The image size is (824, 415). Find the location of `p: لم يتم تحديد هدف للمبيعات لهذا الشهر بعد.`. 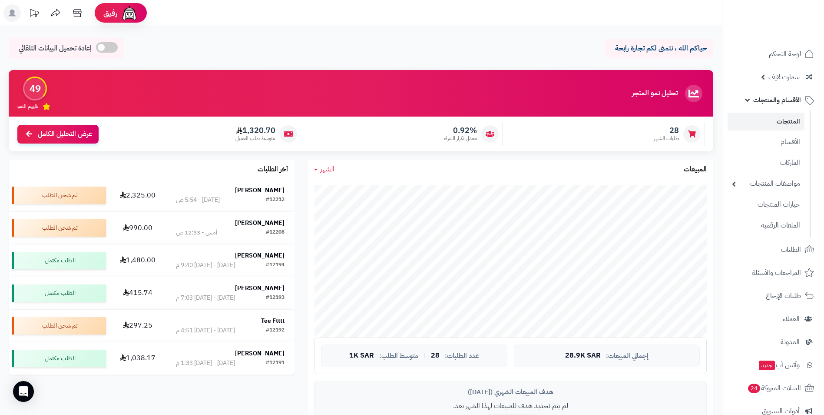

p: لم يتم تحديد هدف للمبيعات لهذا الشهر بعد. is located at coordinates (511, 405).